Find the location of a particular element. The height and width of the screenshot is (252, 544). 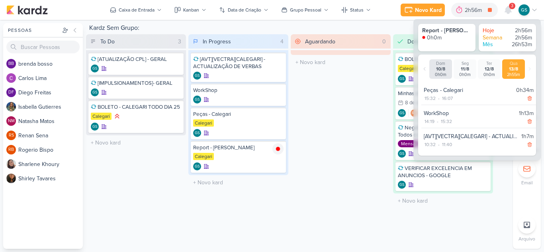

div: Pessoas is located at coordinates (33, 30).